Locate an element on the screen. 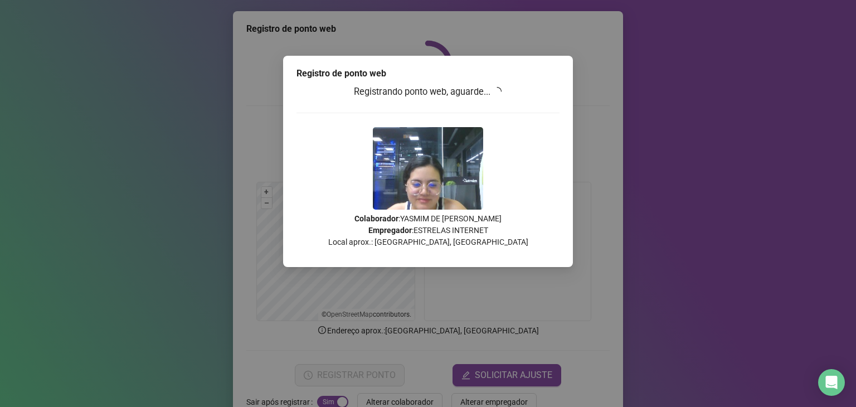 This screenshot has width=856, height=407. img: Z is located at coordinates (428, 168).